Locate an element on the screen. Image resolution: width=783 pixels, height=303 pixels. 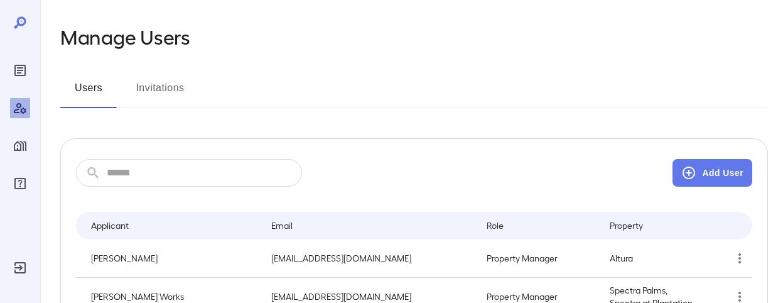
div: Manage Properties is located at coordinates (20, 146).